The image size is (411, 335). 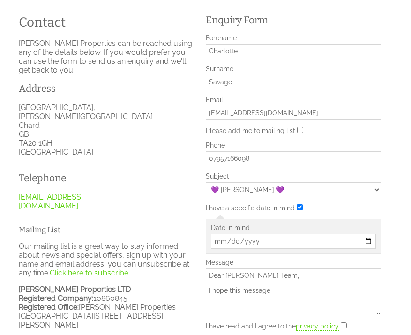 What do you see at coordinates (89, 273) in the screenshot?
I see `a: Click here to subscribe` at bounding box center [89, 273].